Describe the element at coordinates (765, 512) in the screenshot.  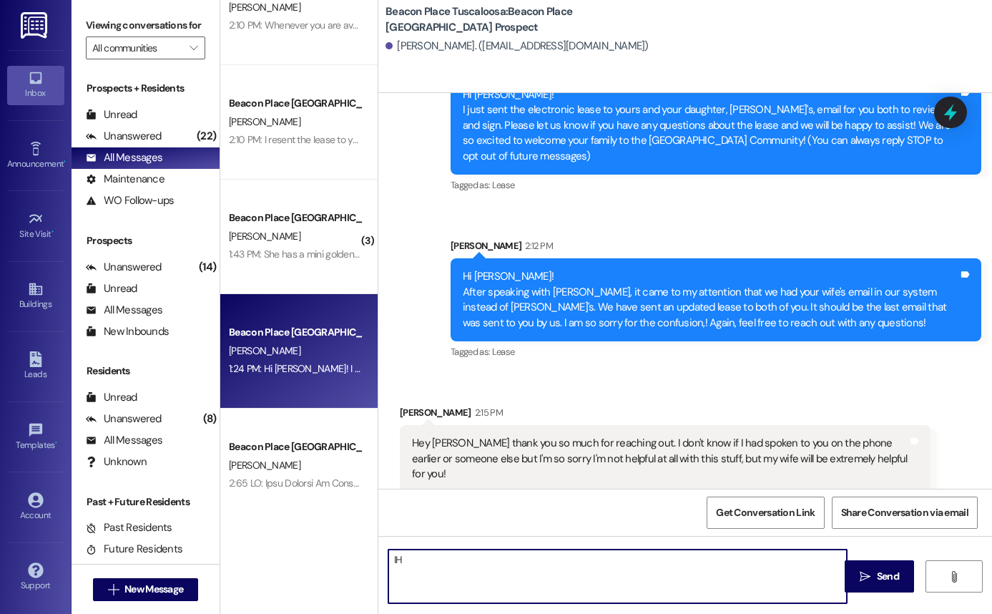
I see `button: Get Conversation Link` at that location.